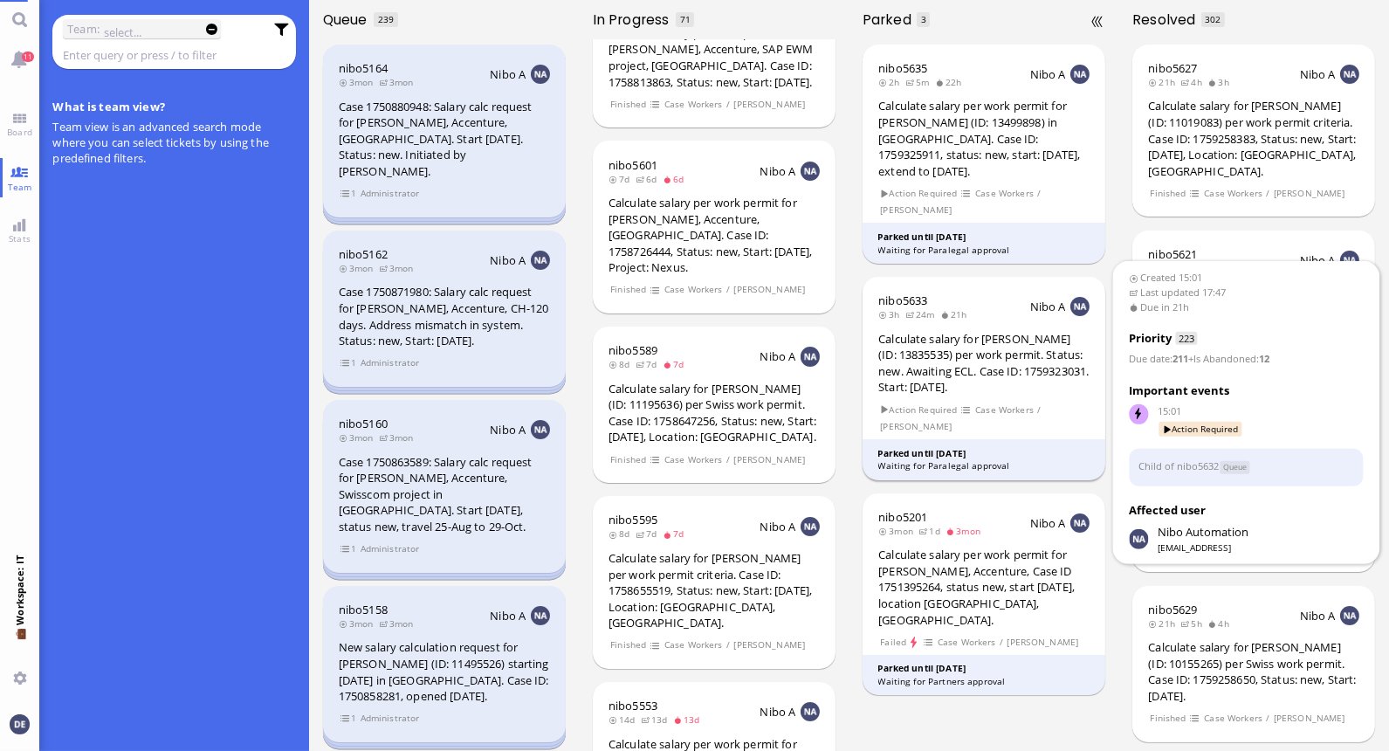 This screenshot has width=1389, height=751. Describe the element at coordinates (1213, 19) in the screenshot. I see `span: 302` at that location.